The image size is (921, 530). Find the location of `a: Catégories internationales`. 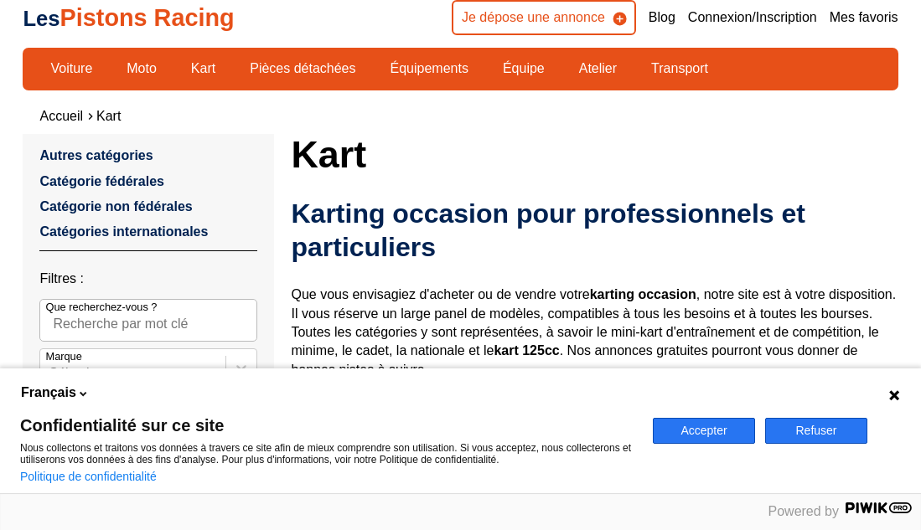

a: Catégories internationales is located at coordinates (123, 231).